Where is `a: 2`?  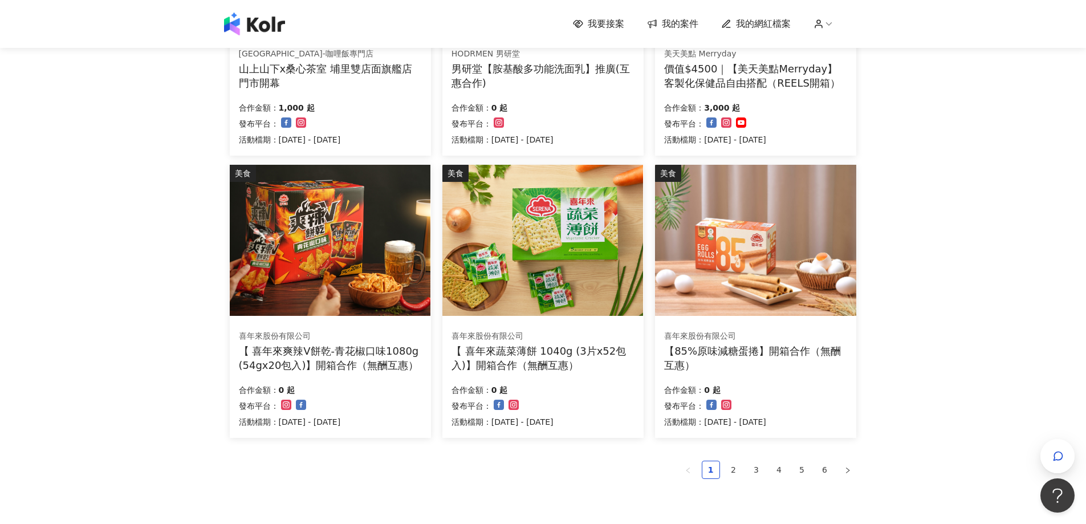 a: 2 is located at coordinates (734, 470).